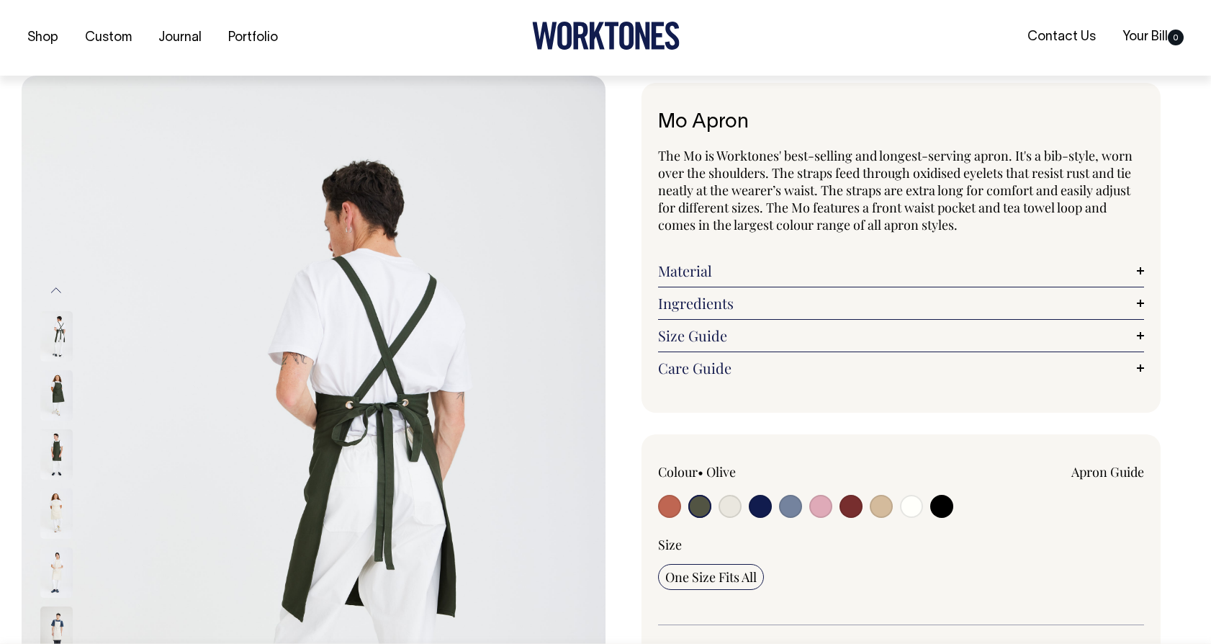  What do you see at coordinates (1153, 37) in the screenshot?
I see `a: Your Bill0` at bounding box center [1153, 37].